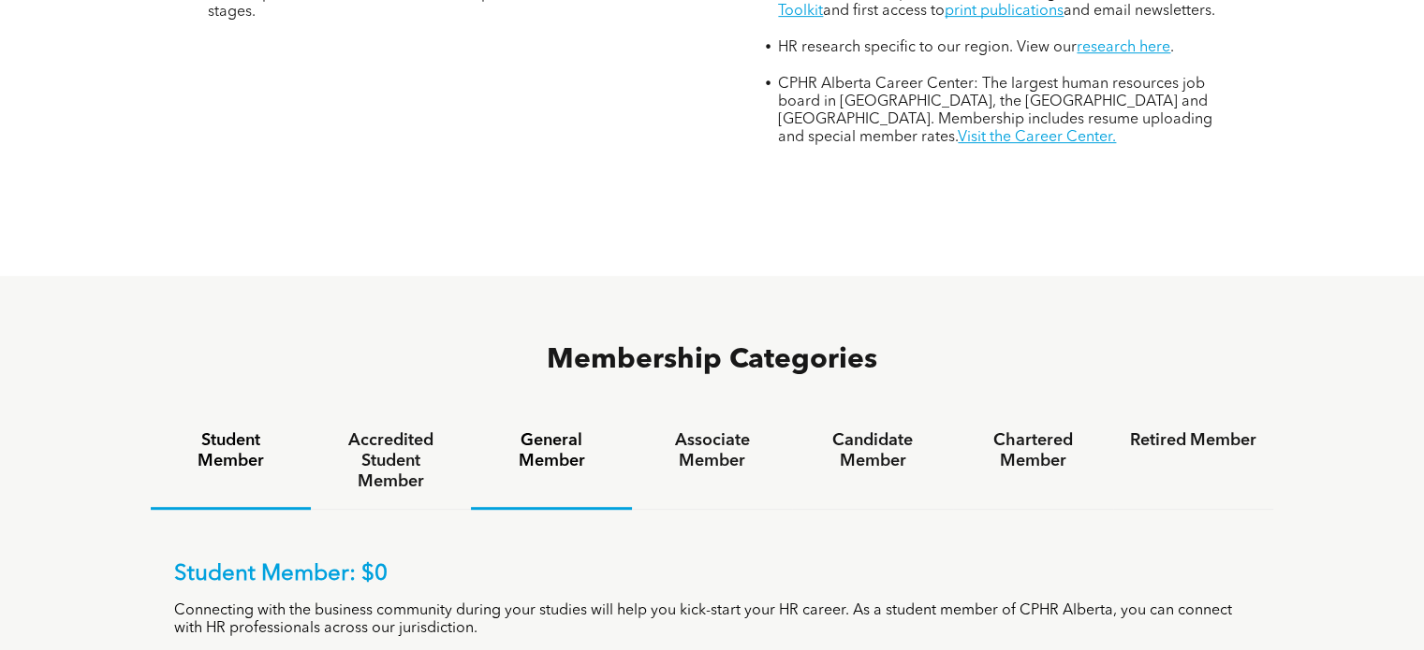 The image size is (1424, 650). I want to click on span: HR research specific to our region. View our, so click(927, 48).